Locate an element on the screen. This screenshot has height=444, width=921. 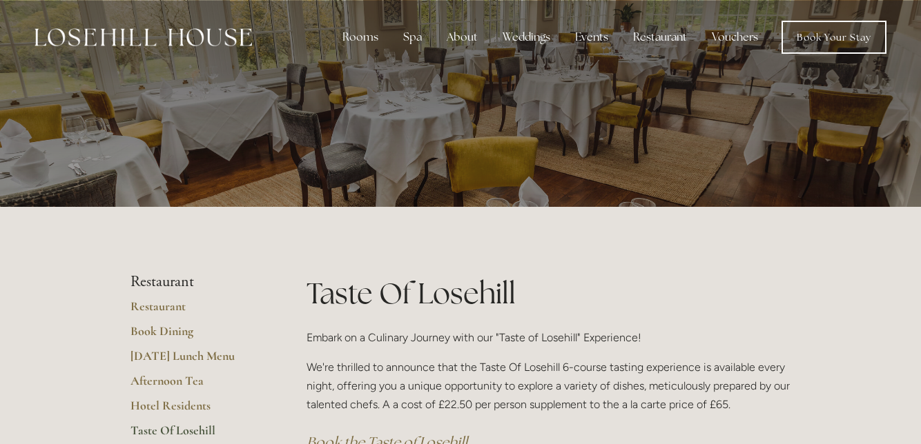
div: Events is located at coordinates (591, 37).